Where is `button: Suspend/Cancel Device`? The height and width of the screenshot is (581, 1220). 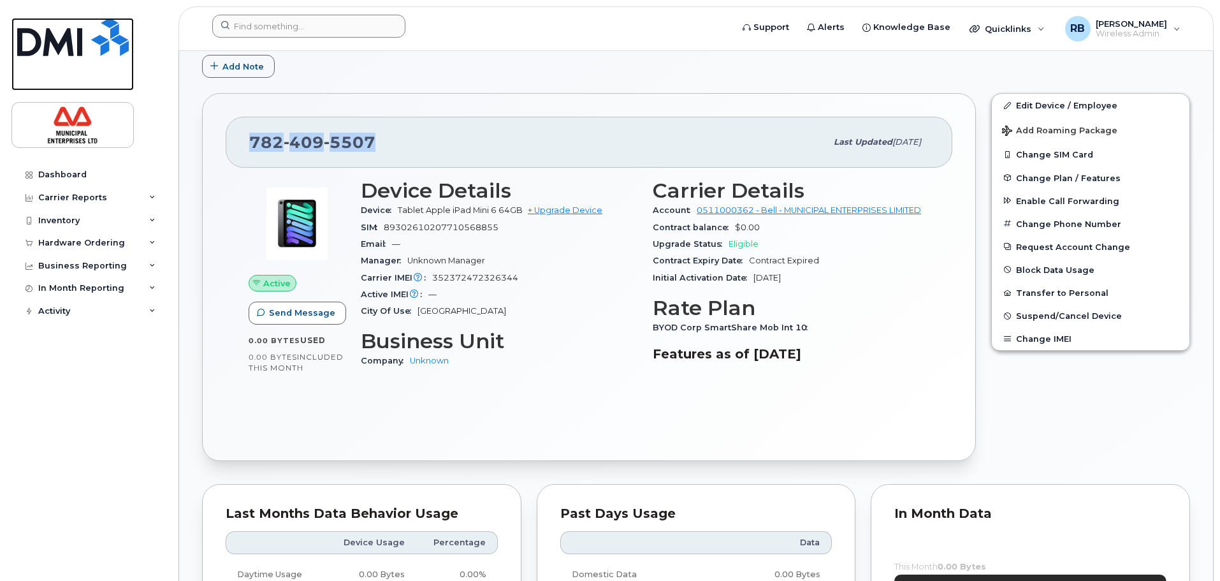
button: Suspend/Cancel Device is located at coordinates (1091, 316).